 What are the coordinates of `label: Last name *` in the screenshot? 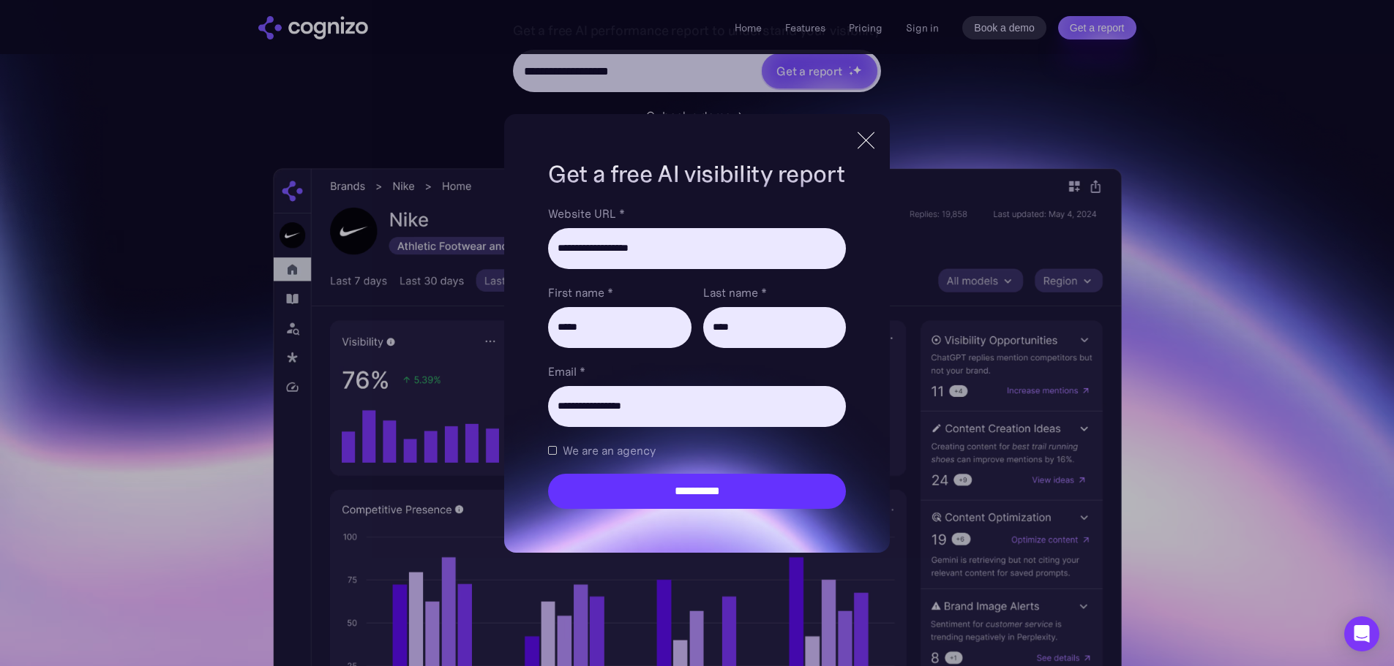 It's located at (774, 293).